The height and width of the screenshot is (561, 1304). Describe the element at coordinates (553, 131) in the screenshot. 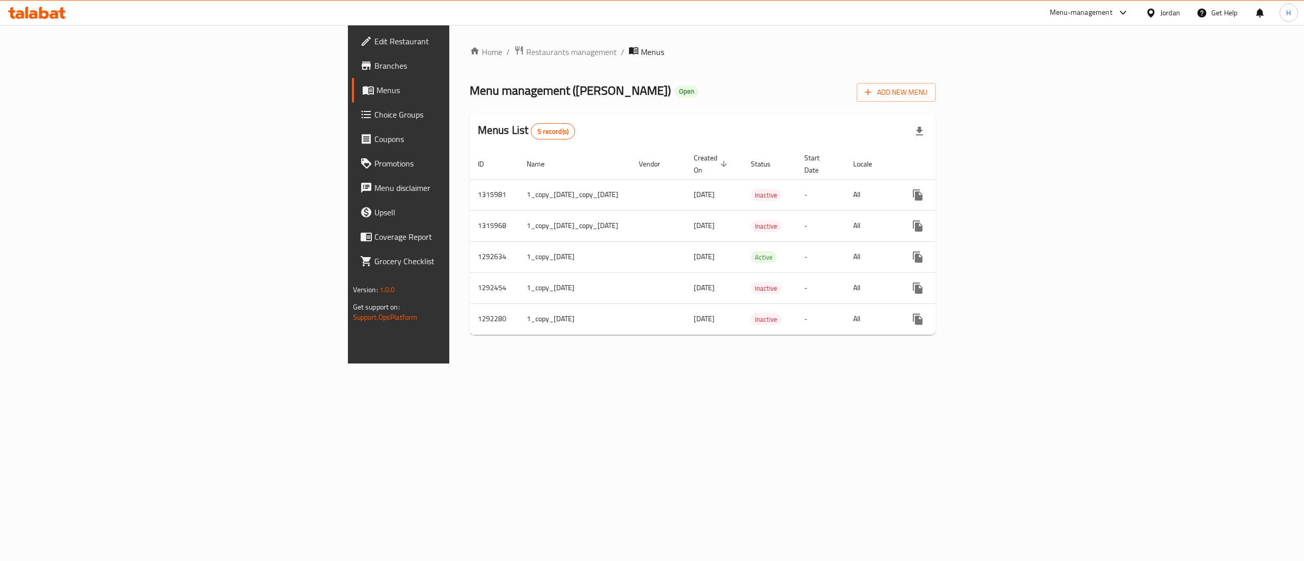

I see `span: 5 record(s)` at that location.